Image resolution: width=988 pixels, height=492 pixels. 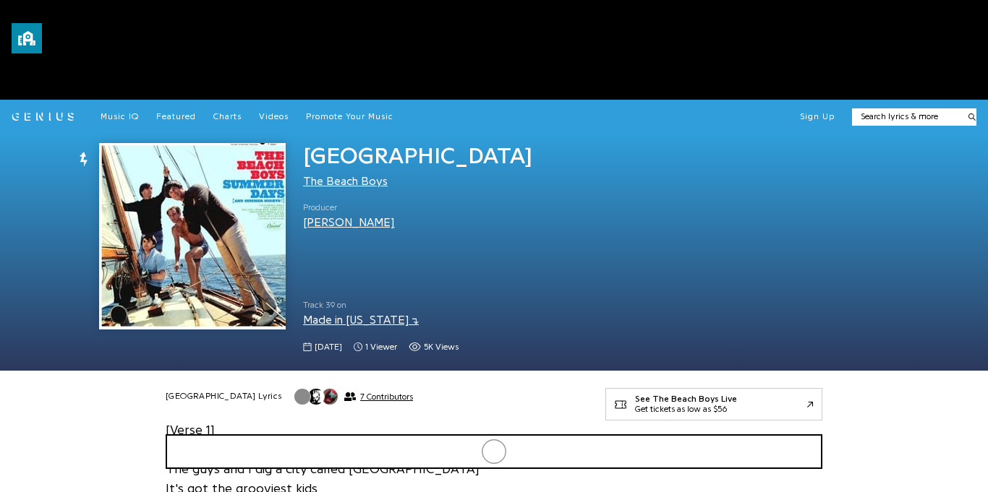 What do you see at coordinates (433, 347) in the screenshot?
I see `span: 5,026 views` at bounding box center [433, 347].